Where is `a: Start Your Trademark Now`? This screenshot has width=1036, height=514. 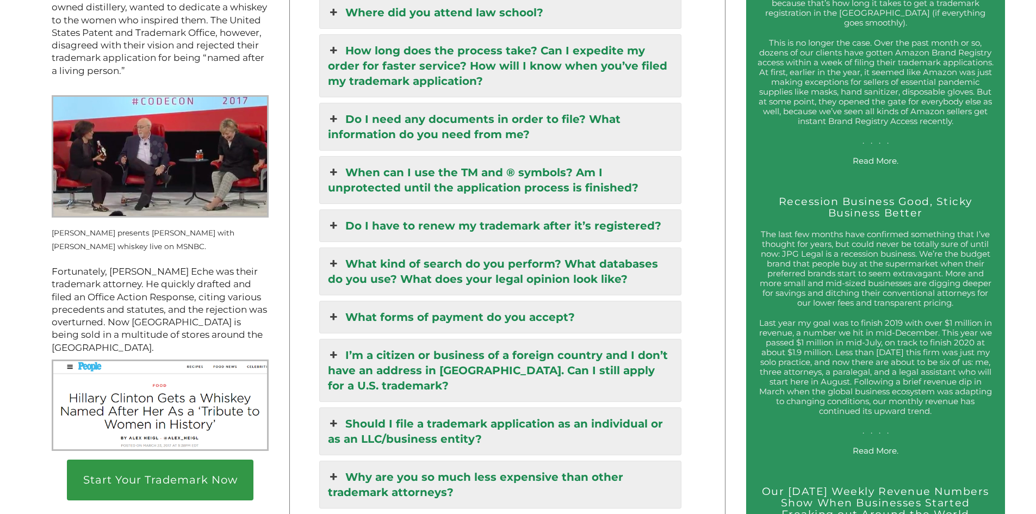
a: Start Your Trademark Now is located at coordinates (160, 479).